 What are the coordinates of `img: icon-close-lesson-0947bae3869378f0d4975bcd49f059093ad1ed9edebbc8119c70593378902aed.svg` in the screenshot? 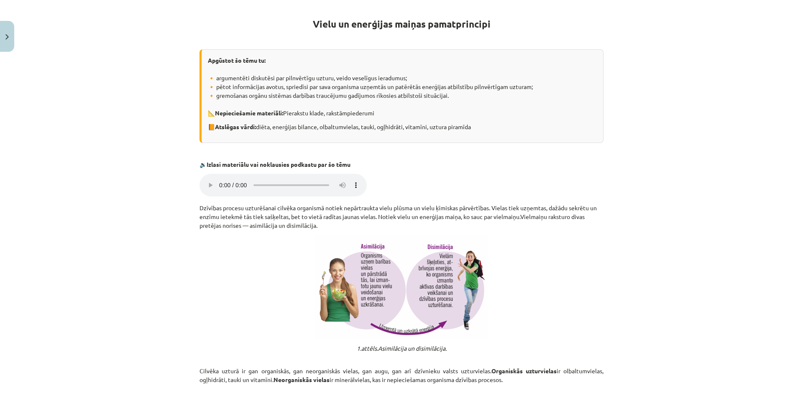 It's located at (7, 37).